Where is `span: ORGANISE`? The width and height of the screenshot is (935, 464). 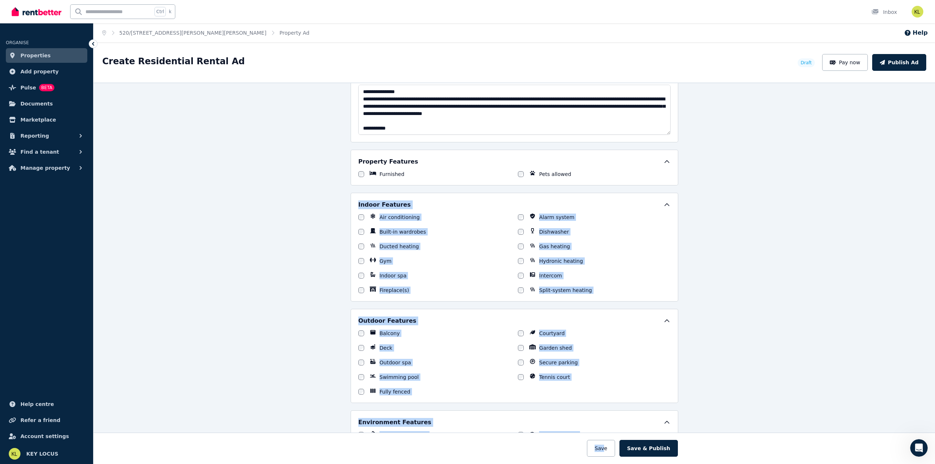
span: ORGANISE is located at coordinates (17, 43).